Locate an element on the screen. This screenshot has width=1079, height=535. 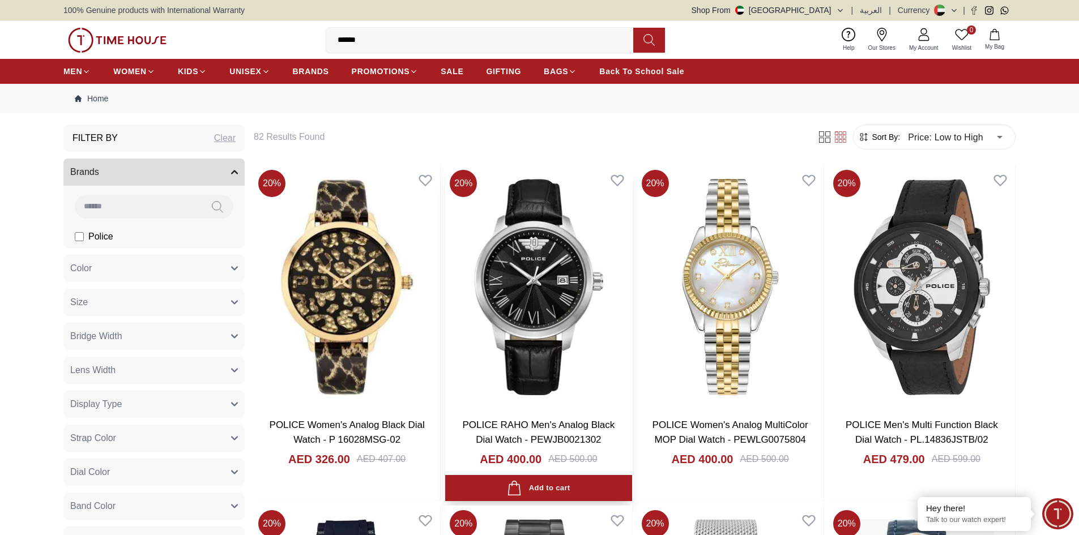
button: Lens Width is located at coordinates (154, 370).